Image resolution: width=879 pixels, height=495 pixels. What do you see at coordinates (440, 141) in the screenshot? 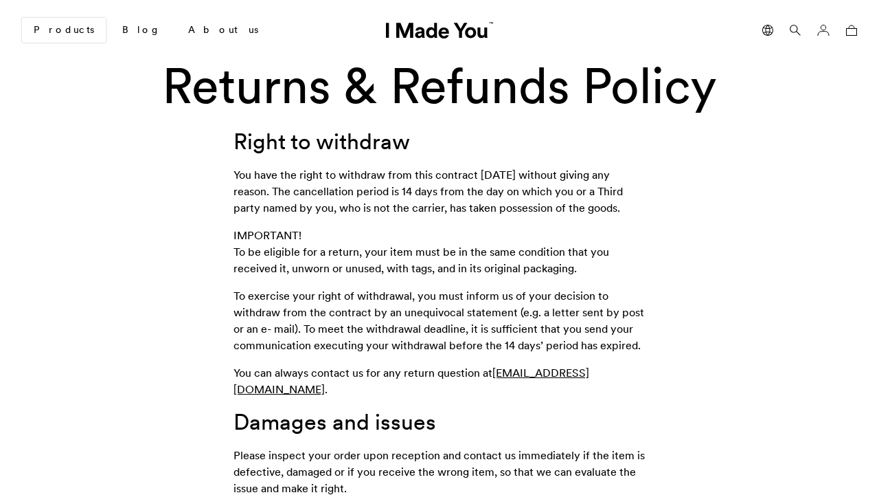
I see `h3: Right to withdraw` at bounding box center [440, 141].